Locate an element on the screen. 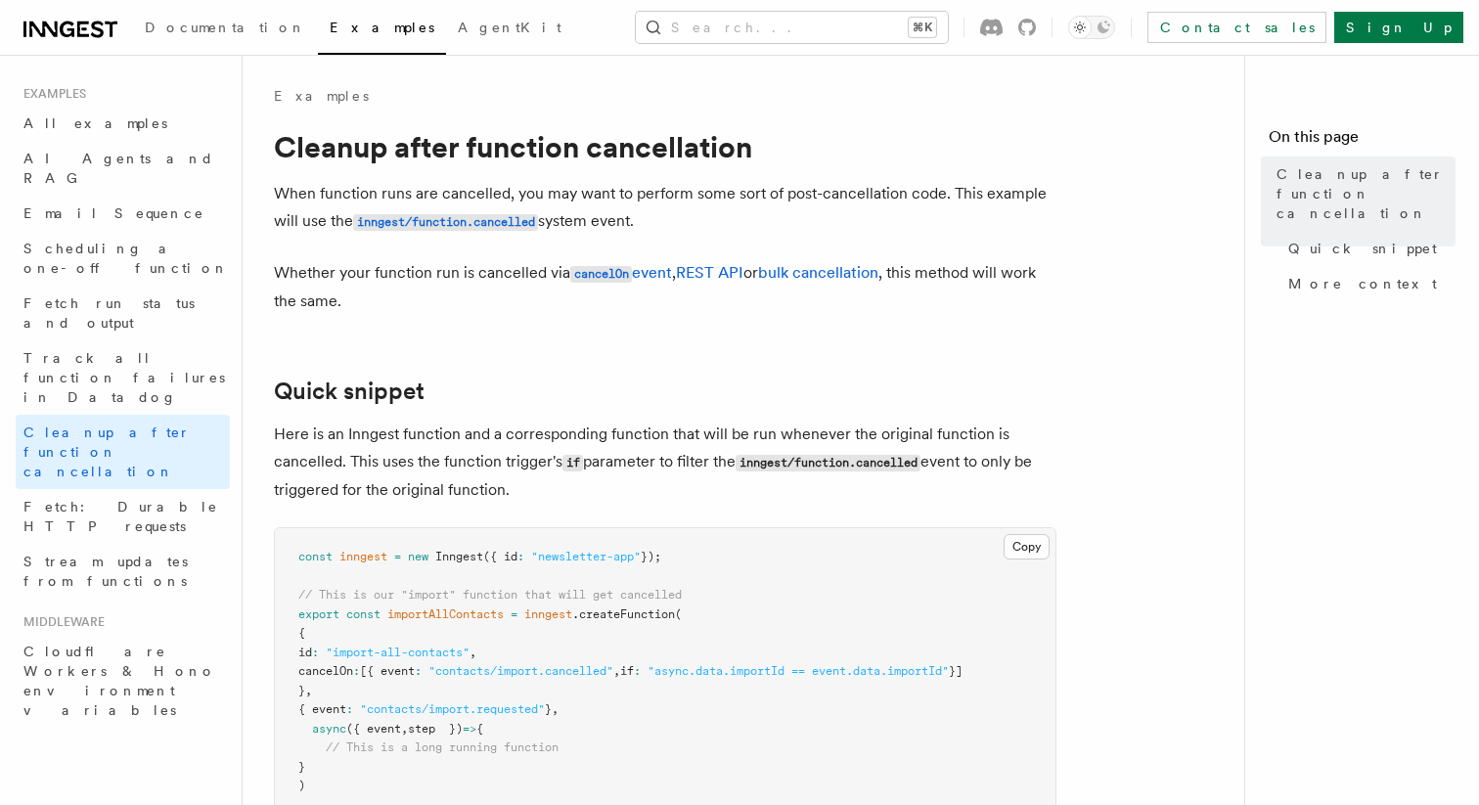 This screenshot has width=1479, height=805. a: Fetch run status and output is located at coordinates (122, 313).